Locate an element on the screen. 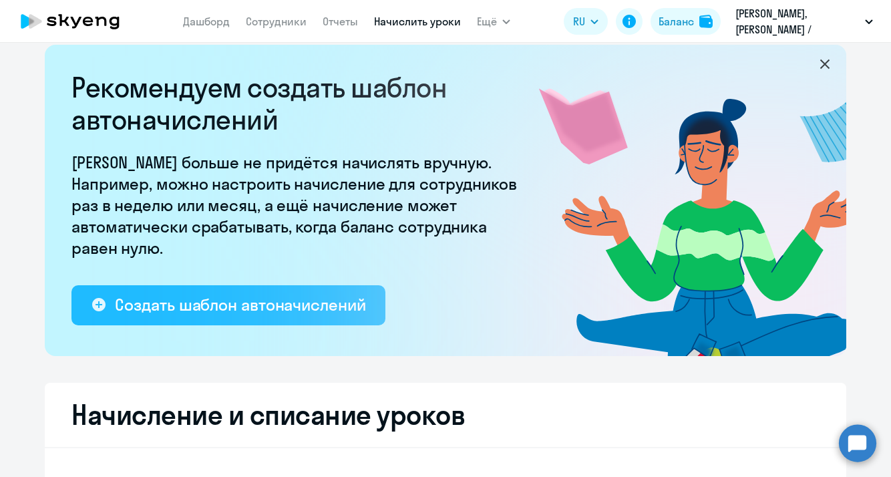 This screenshot has width=891, height=477. img: balance is located at coordinates (706, 21).